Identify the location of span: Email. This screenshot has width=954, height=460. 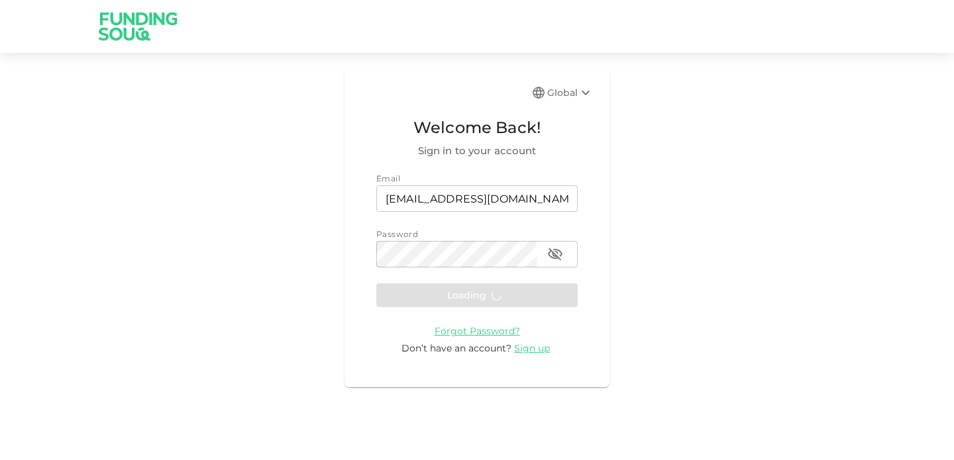
(388, 178).